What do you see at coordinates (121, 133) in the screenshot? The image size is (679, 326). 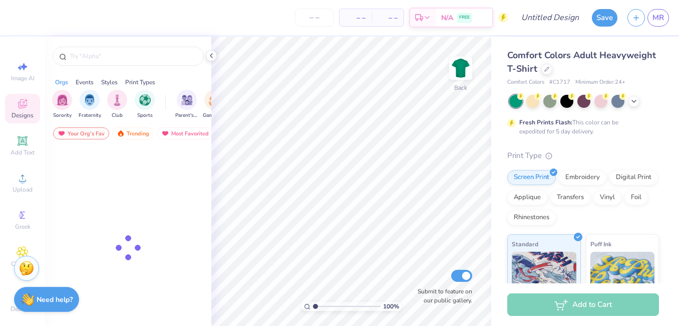 I see `img: trending.gif` at bounding box center [121, 133].